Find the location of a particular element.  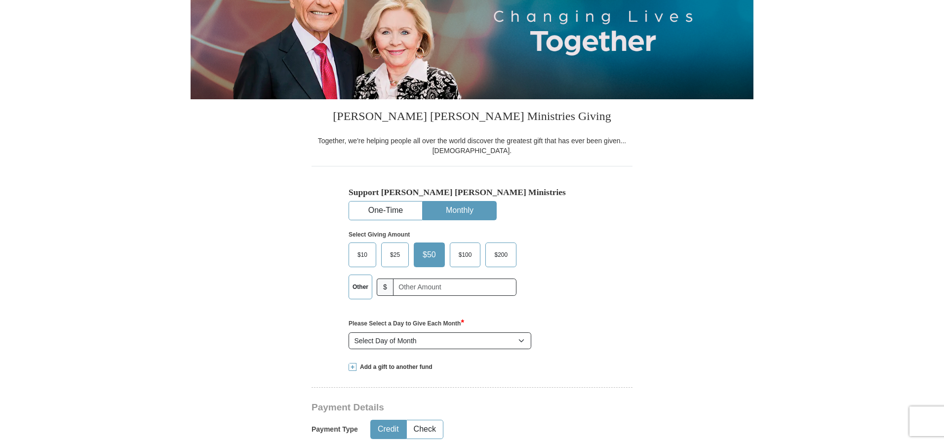

span: $100 is located at coordinates (465, 255).